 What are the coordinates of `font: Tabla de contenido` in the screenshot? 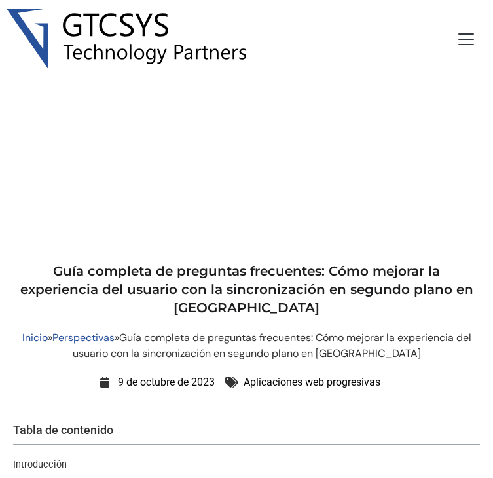 It's located at (63, 429).